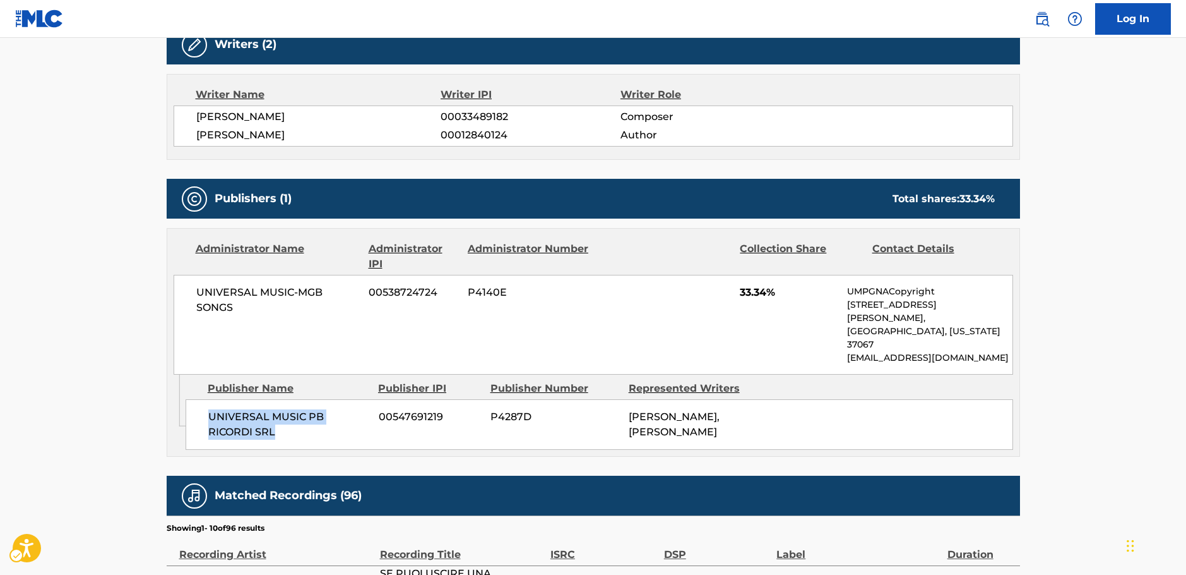 The width and height of the screenshot is (1186, 575). I want to click on span: P4287D, so click(555, 417).